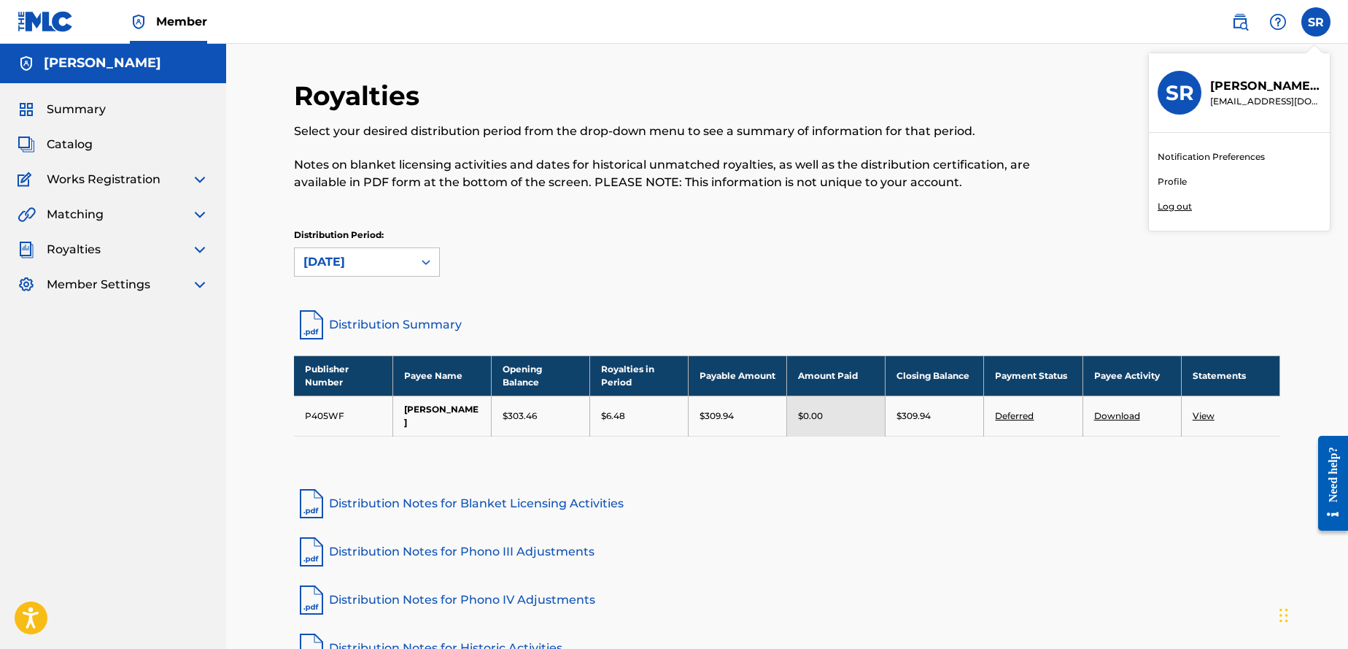  What do you see at coordinates (1312, 614) in the screenshot?
I see `div: Chat Widget` at bounding box center [1312, 614].